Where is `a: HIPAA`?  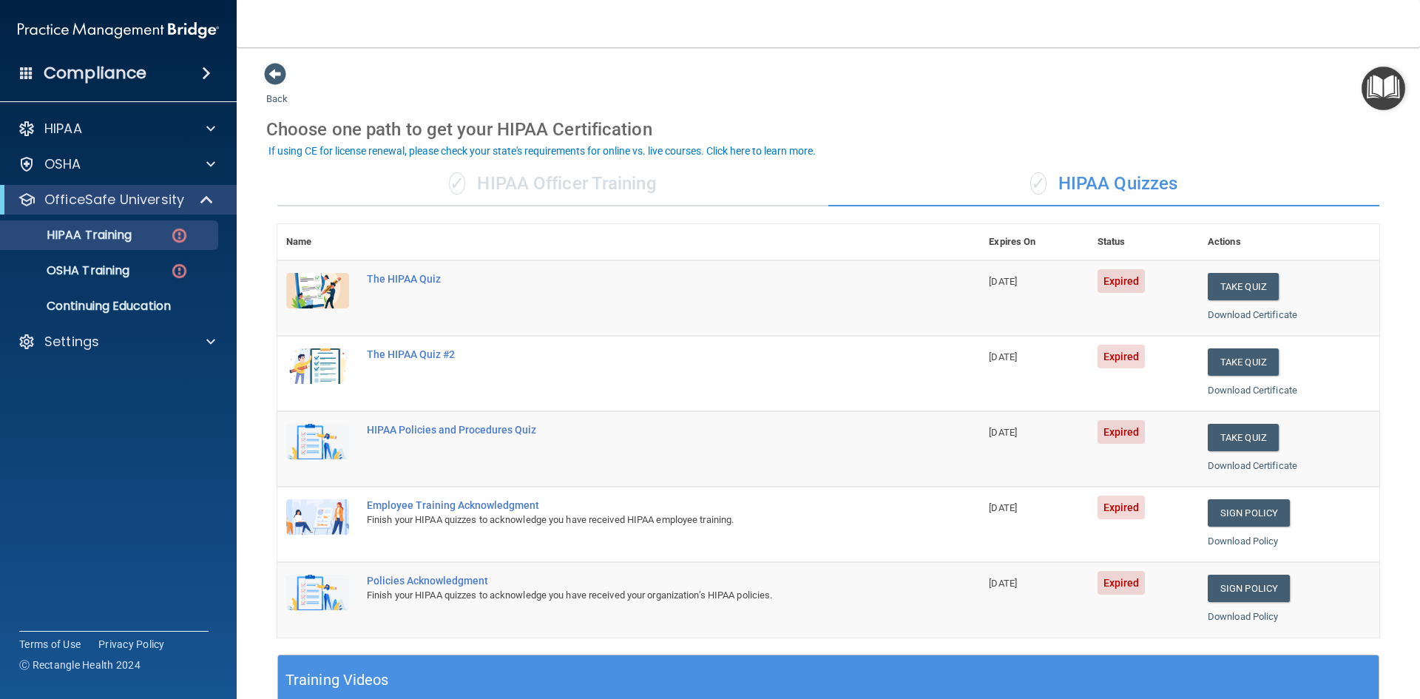 a: HIPAA is located at coordinates (116, 129).